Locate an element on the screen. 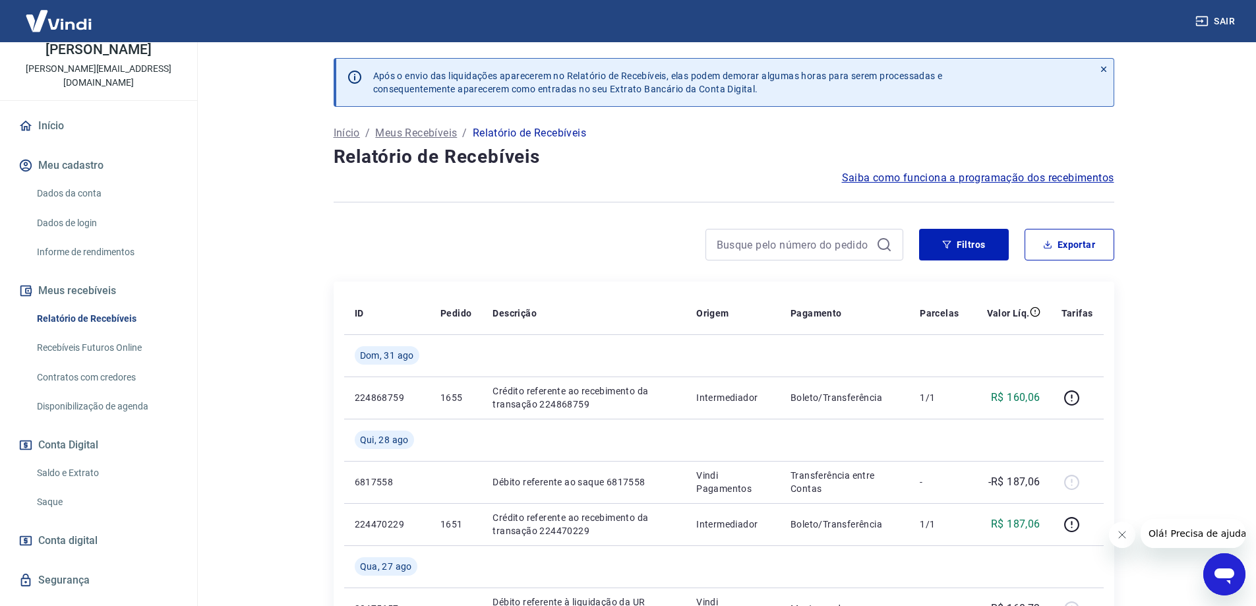  p: Vindi Pagamentos is located at coordinates (732, 482).